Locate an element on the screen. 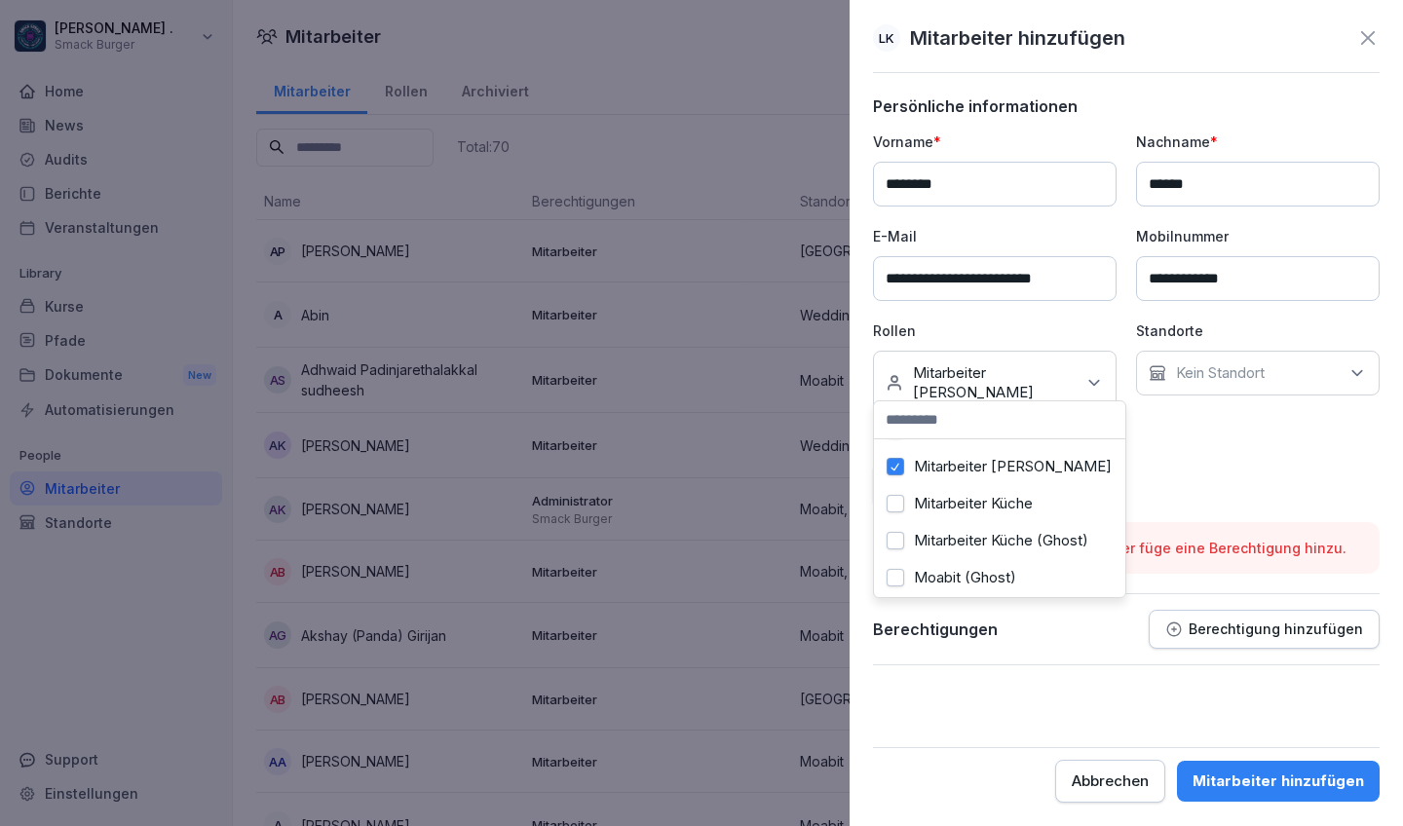 The image size is (1403, 826). p: Berechtigungen is located at coordinates (935, 629).